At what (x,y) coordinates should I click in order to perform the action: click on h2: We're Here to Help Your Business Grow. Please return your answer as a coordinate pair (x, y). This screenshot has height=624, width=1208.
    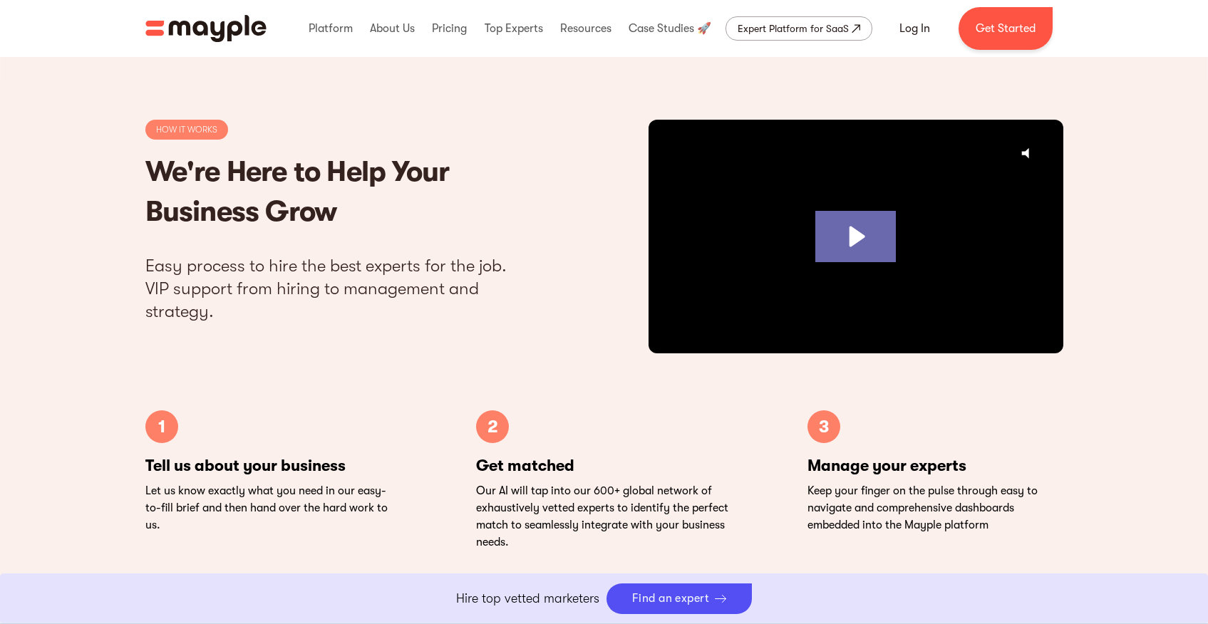
    Looking at the image, I should click on (343, 192).